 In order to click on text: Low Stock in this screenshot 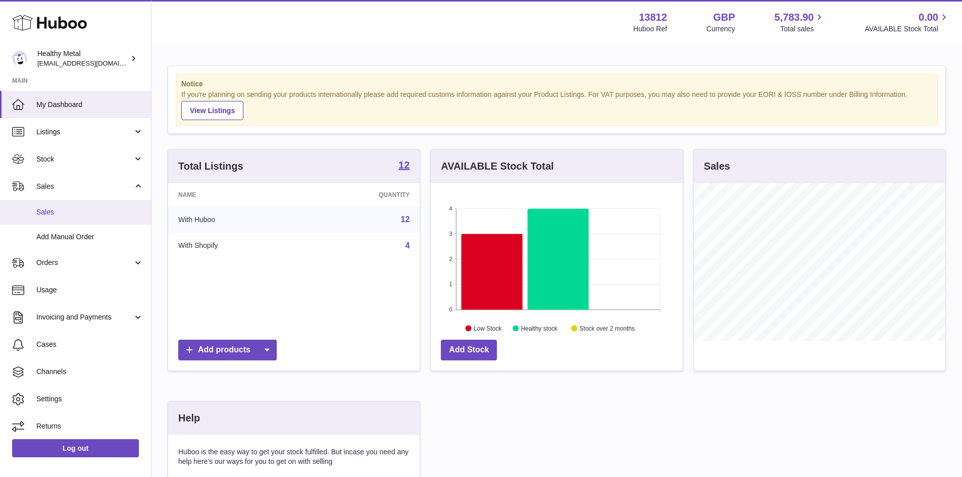, I will do `click(488, 328)`.